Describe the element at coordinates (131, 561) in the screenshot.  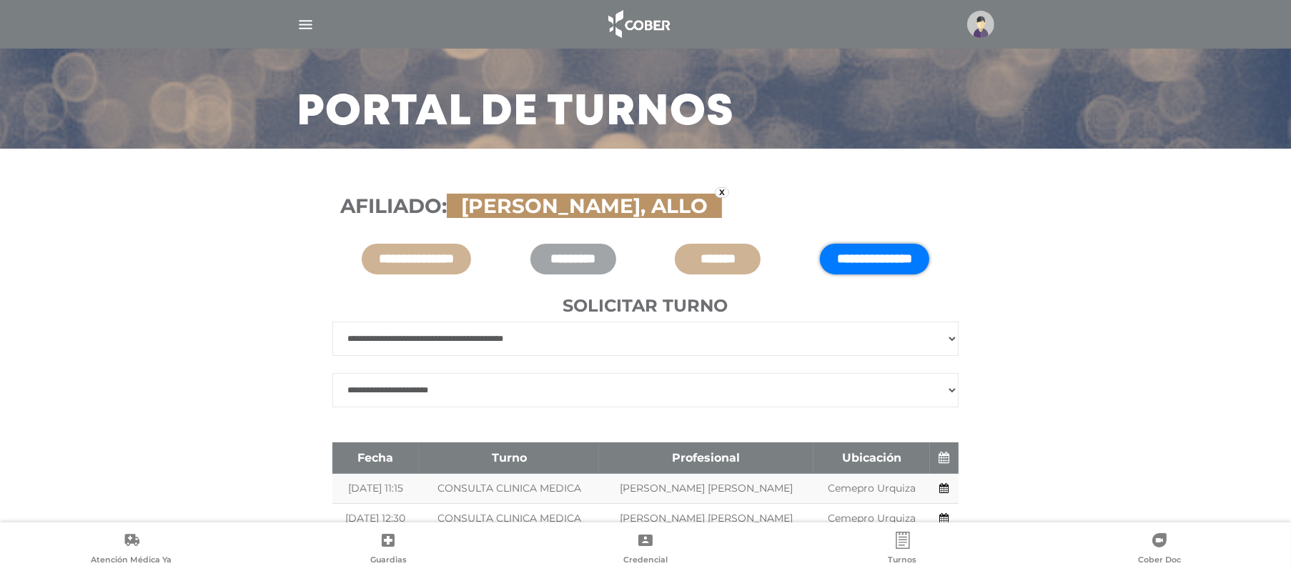
I see `span: Atención Médica Ya` at that location.